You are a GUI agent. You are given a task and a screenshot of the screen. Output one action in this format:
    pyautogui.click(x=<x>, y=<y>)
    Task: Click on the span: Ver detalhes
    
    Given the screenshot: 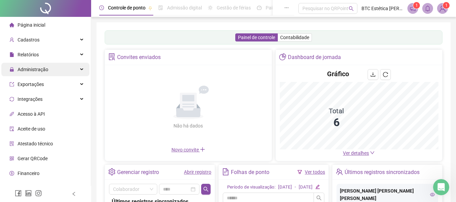 What is the action you would take?
    pyautogui.click(x=356, y=153)
    